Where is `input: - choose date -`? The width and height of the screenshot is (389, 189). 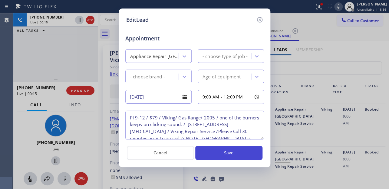
input: - choose date - is located at coordinates (159, 96).